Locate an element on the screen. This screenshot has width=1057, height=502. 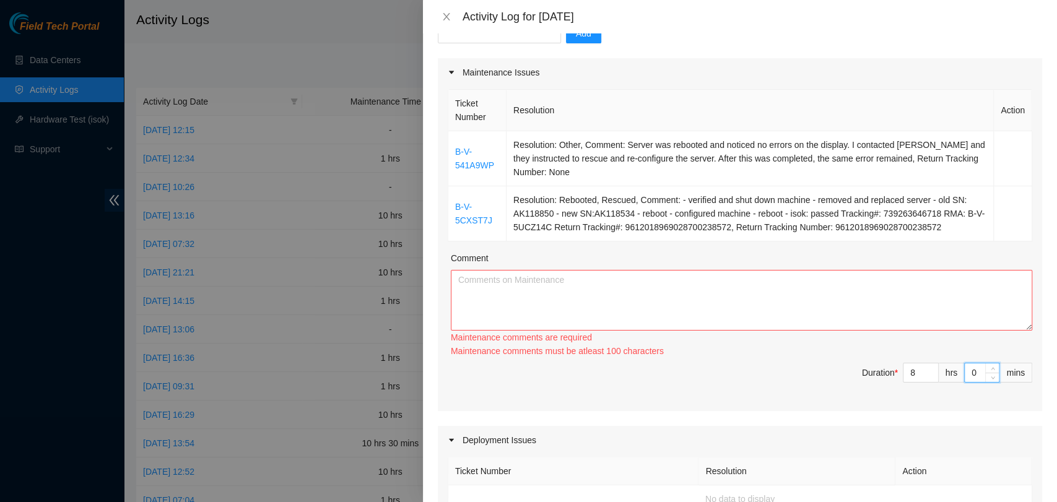
div: Deployment Issues is located at coordinates (740, 440).